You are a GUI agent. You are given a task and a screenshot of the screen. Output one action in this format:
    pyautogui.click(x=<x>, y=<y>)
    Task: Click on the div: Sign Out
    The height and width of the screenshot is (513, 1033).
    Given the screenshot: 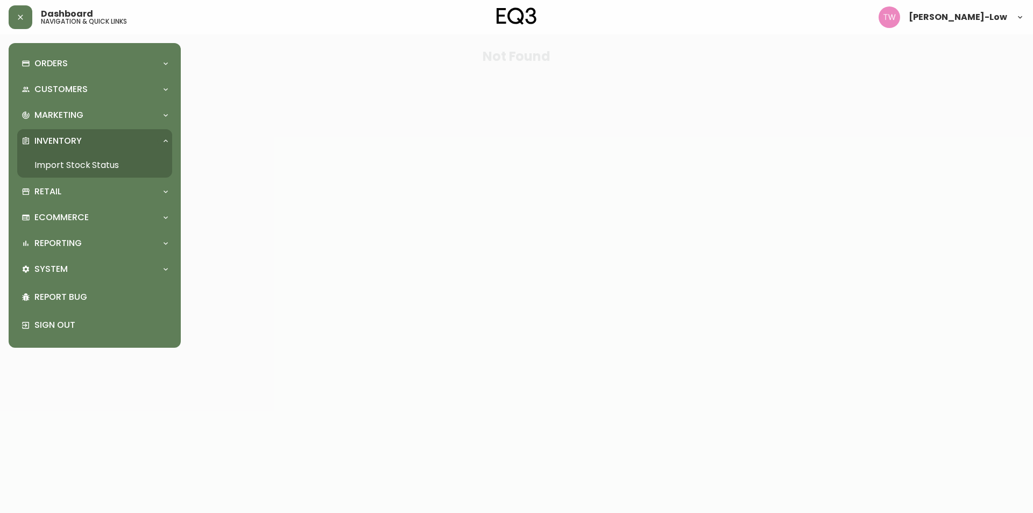 What is the action you would take?
    pyautogui.click(x=95, y=325)
    